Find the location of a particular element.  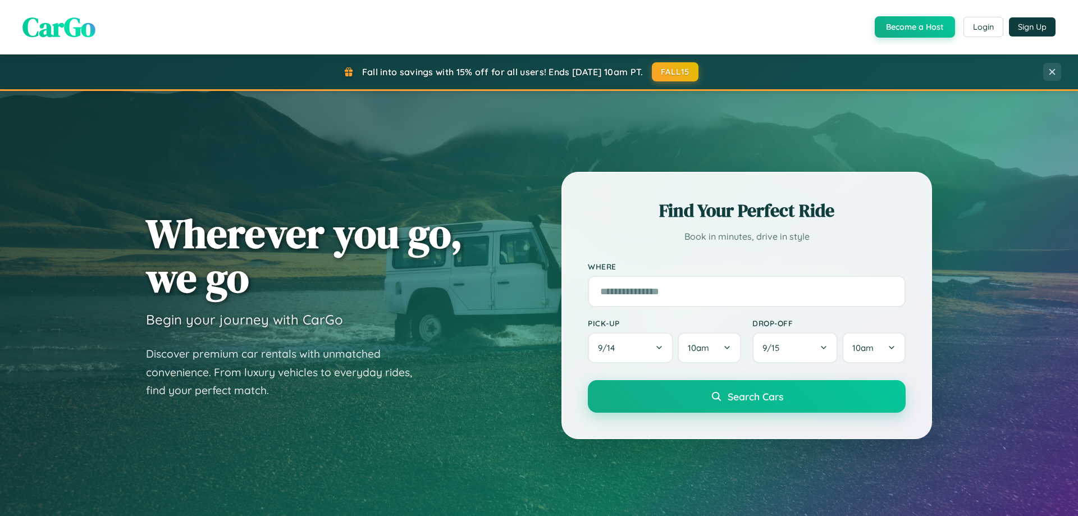

button: Login is located at coordinates (984, 27).